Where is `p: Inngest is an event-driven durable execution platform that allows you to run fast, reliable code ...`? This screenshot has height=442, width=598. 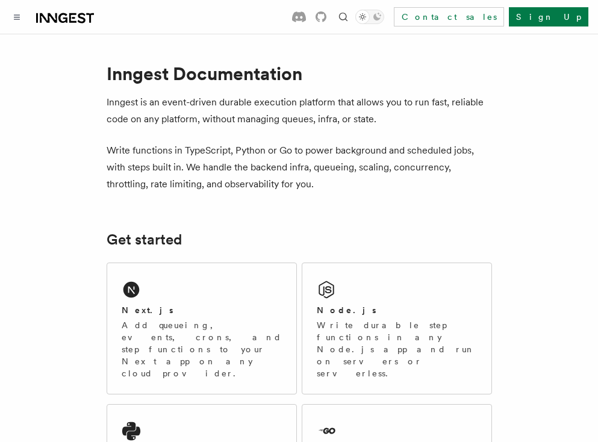 p: Inngest is an event-driven durable execution platform that allows you to run fast, reliable code ... is located at coordinates (299, 111).